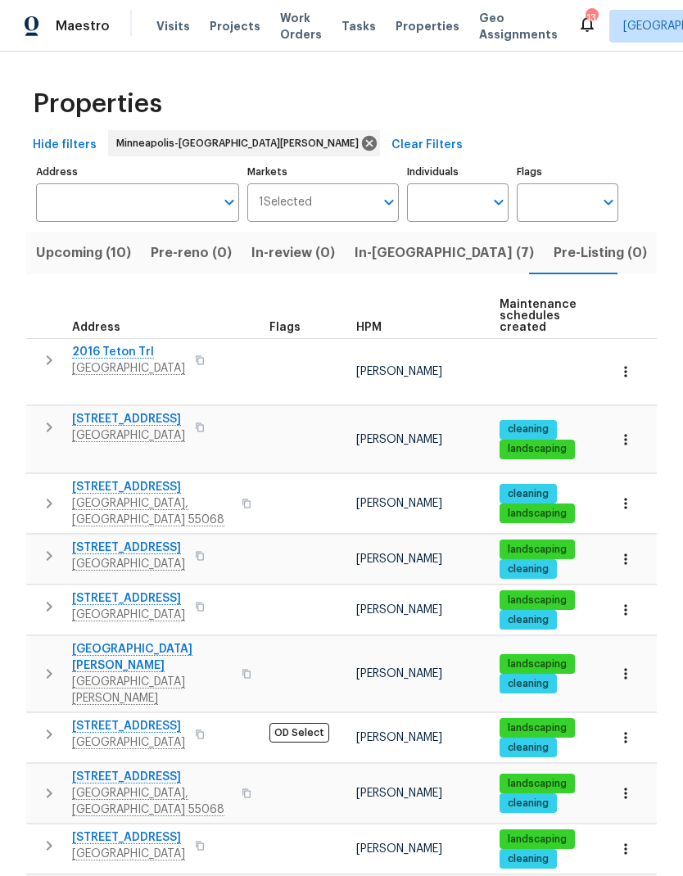 The image size is (683, 876). What do you see at coordinates (138, 172) in the screenshot?
I see `label: Address` at bounding box center [138, 172].